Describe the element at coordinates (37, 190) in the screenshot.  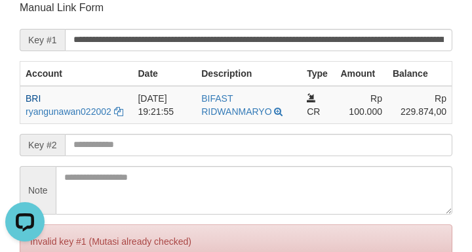
I see `span: Note` at that location.